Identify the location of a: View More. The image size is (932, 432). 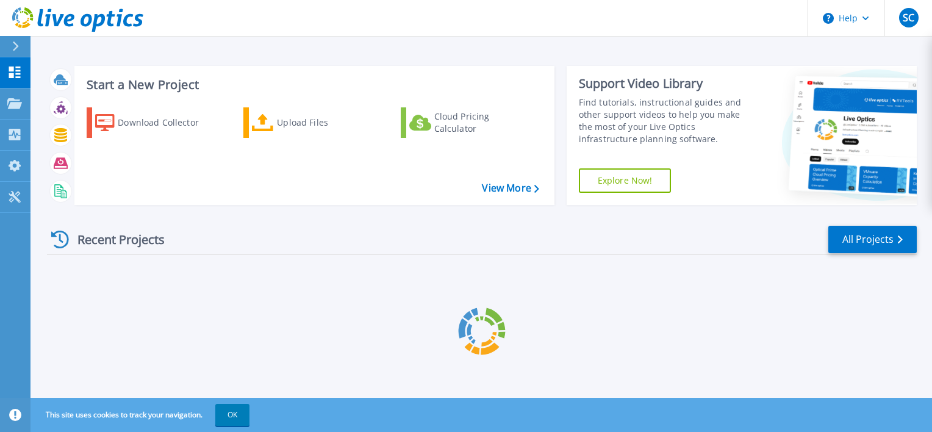
(510, 188).